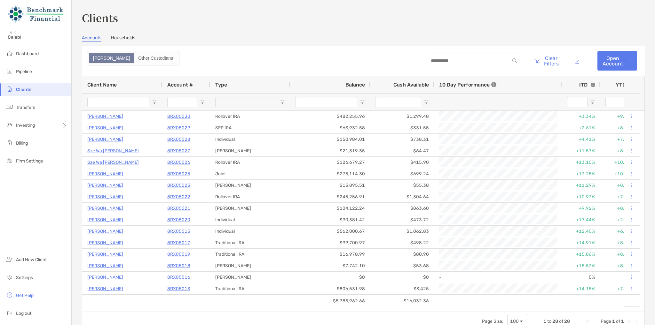 The image size is (655, 325). I want to click on span: Balance, so click(355, 85).